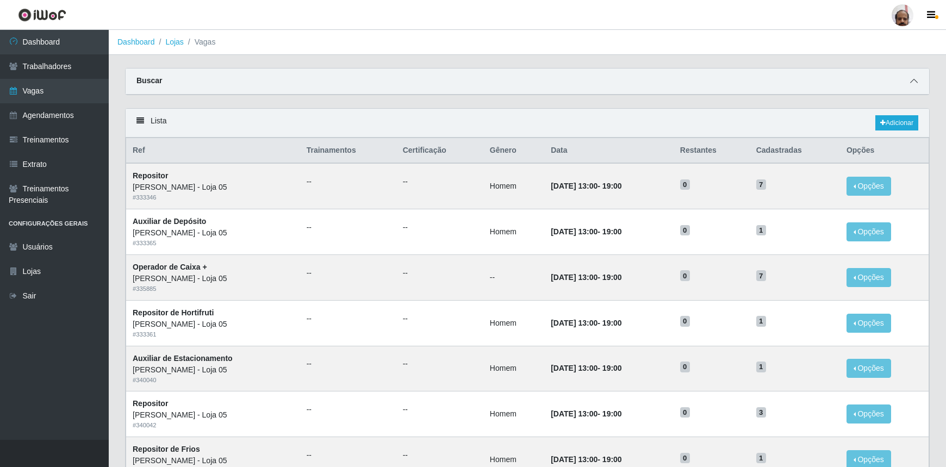  Describe the element at coordinates (169, 221) in the screenshot. I see `strong: Auxiliar de Depósito` at that location.